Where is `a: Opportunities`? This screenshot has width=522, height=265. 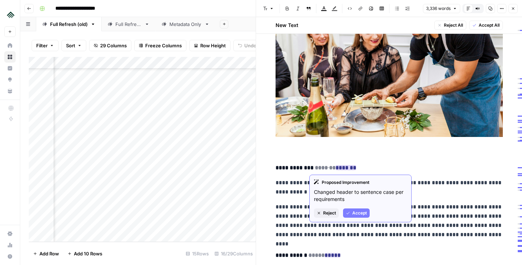
a: Opportunities is located at coordinates (10, 80).